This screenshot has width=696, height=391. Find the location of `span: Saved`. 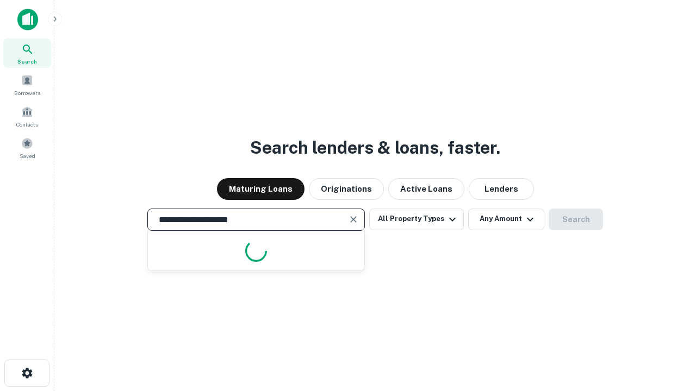

span: Saved is located at coordinates (27, 156).